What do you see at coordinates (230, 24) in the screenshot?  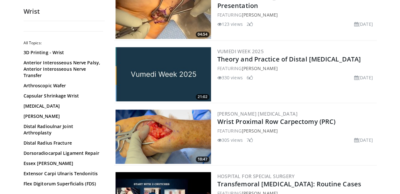 I see `li: 123 views` at bounding box center [230, 24].